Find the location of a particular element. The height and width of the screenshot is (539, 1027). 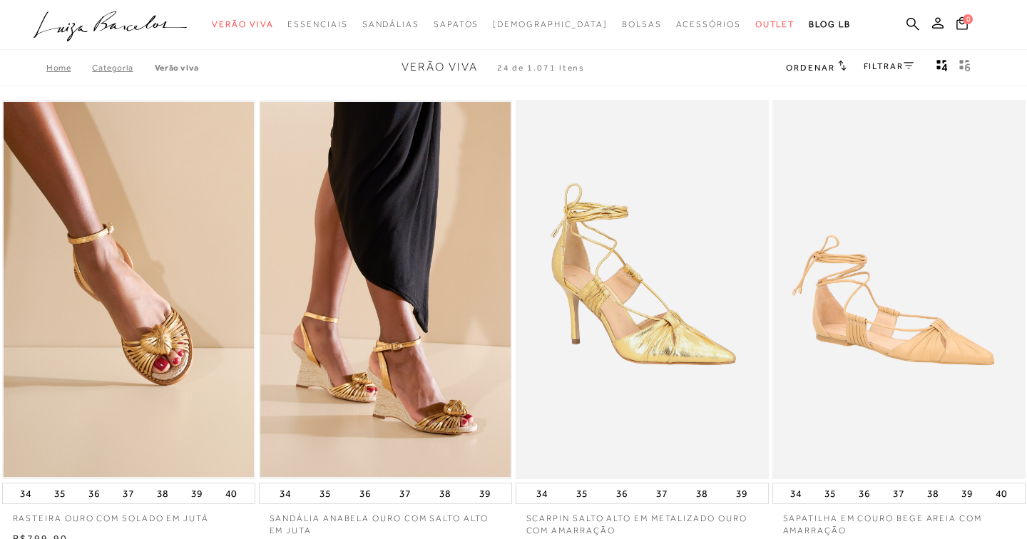

span: 24 de 1.071 itens is located at coordinates (541, 68).